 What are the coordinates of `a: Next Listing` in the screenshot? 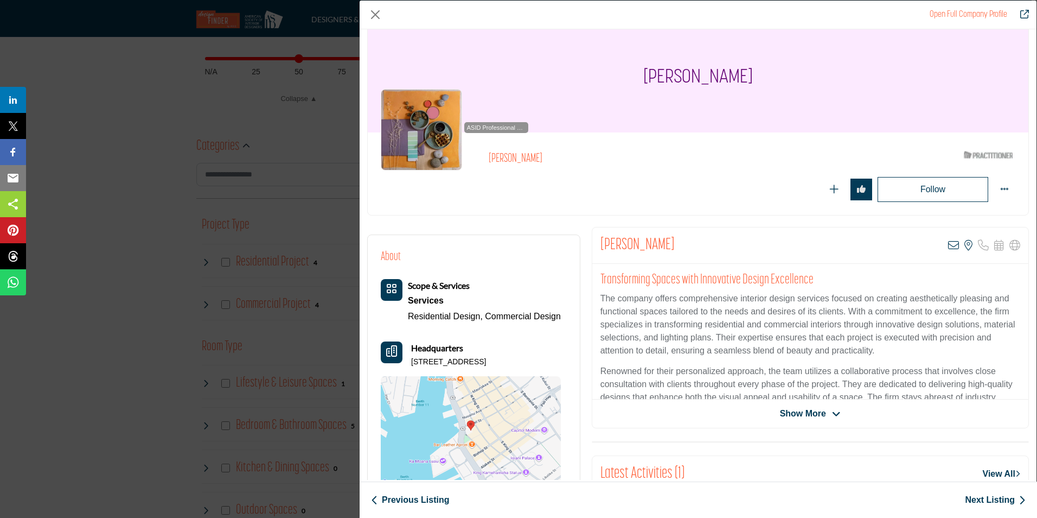 It's located at (996, 500).